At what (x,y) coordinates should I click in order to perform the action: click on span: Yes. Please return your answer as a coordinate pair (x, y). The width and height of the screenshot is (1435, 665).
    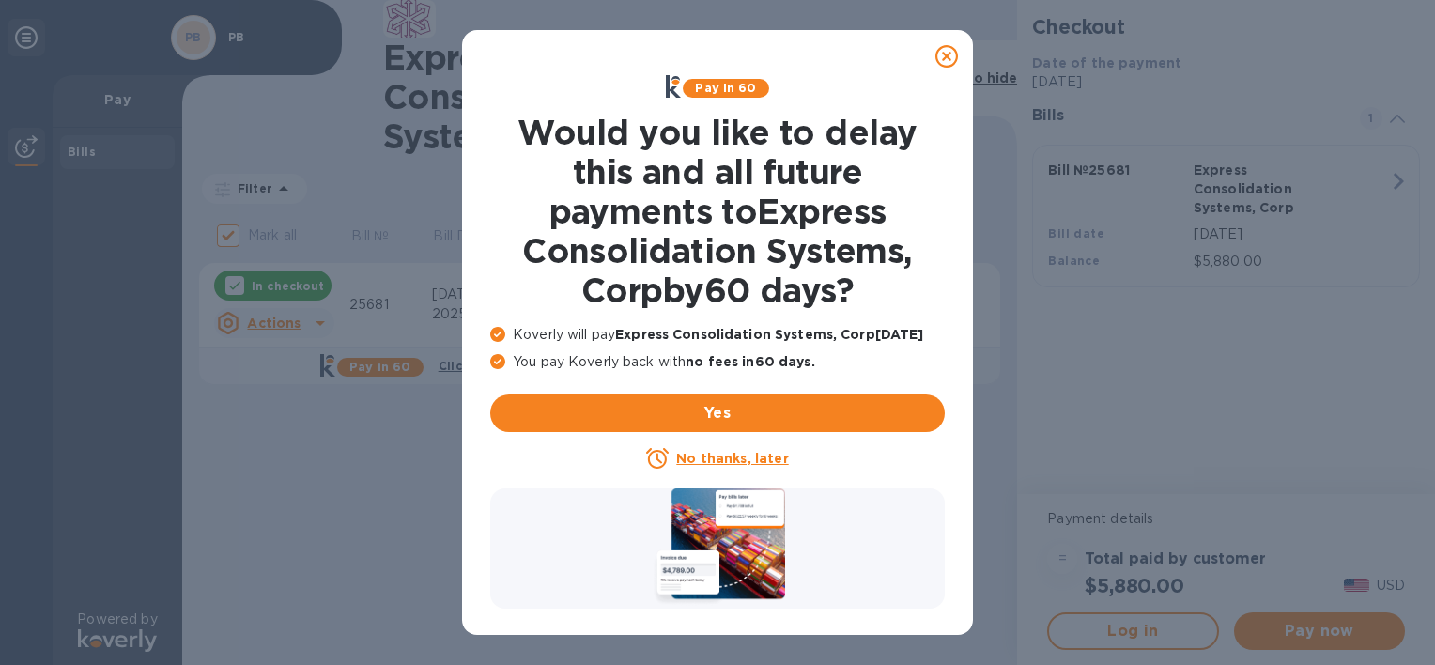
    Looking at the image, I should click on (717, 413).